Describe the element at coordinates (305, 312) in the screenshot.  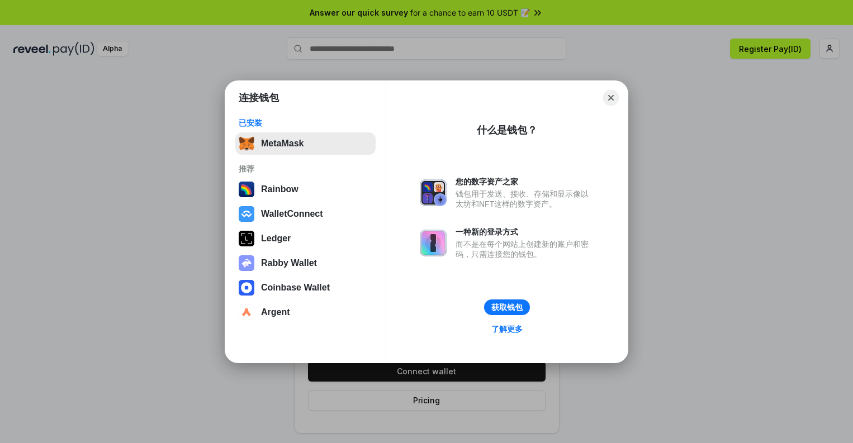
I see `button: Argent` at that location.